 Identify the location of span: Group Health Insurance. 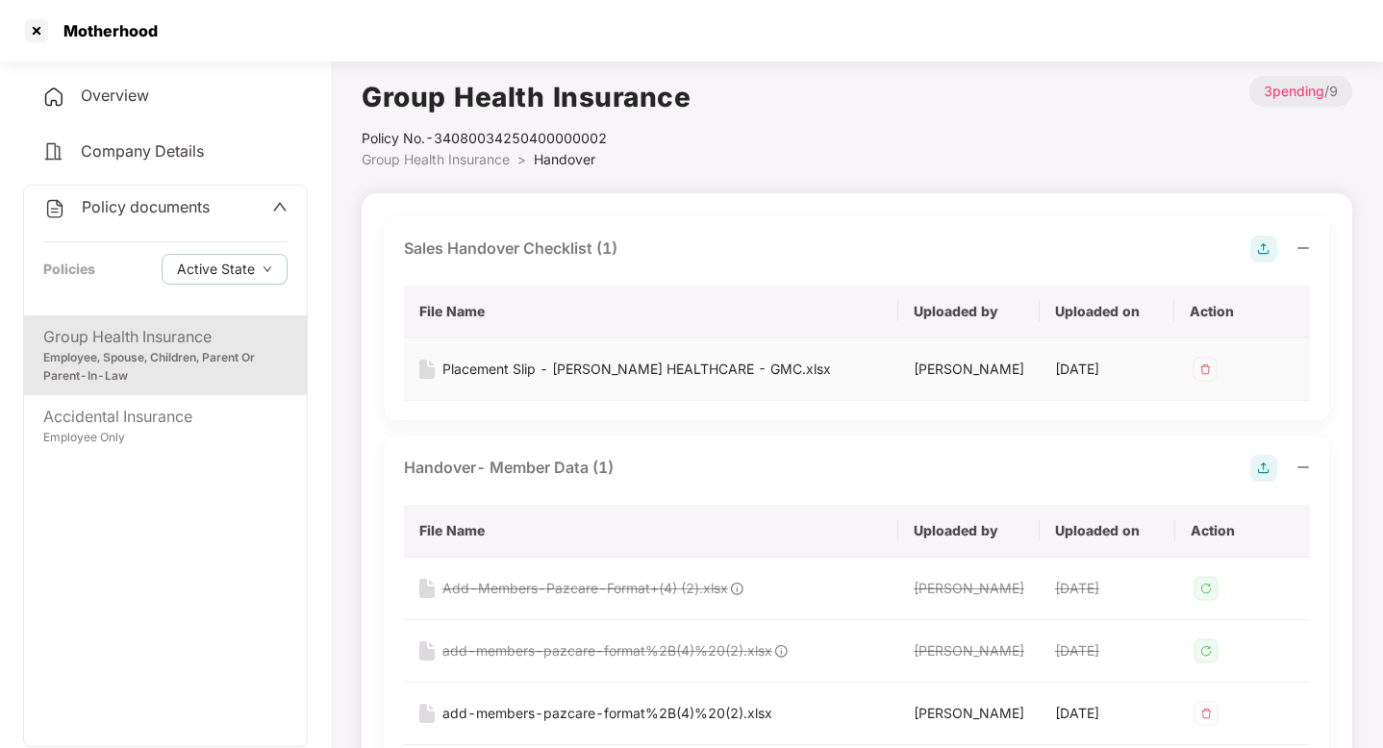
(436, 159).